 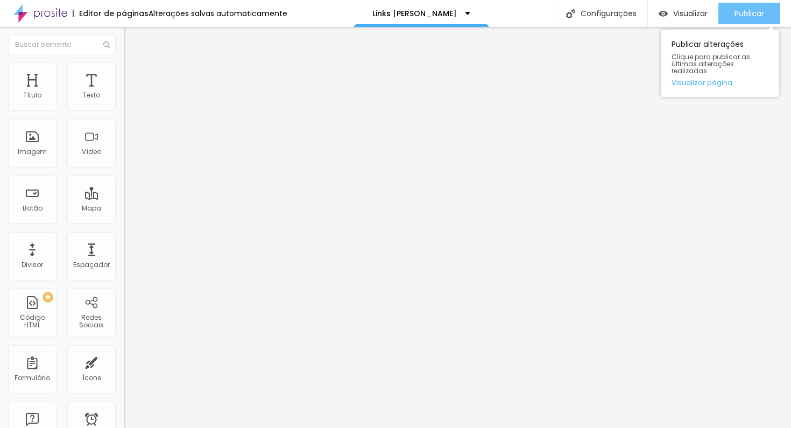 I want to click on img: view-1.svg, so click(x=663, y=13).